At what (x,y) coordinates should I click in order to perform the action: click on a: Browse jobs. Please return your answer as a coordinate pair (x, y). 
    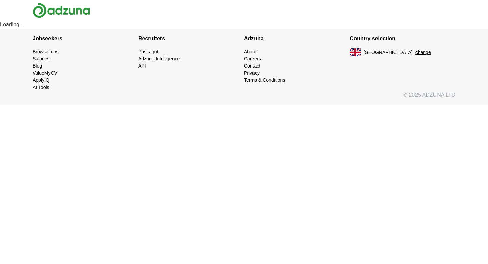
    Looking at the image, I should click on (45, 52).